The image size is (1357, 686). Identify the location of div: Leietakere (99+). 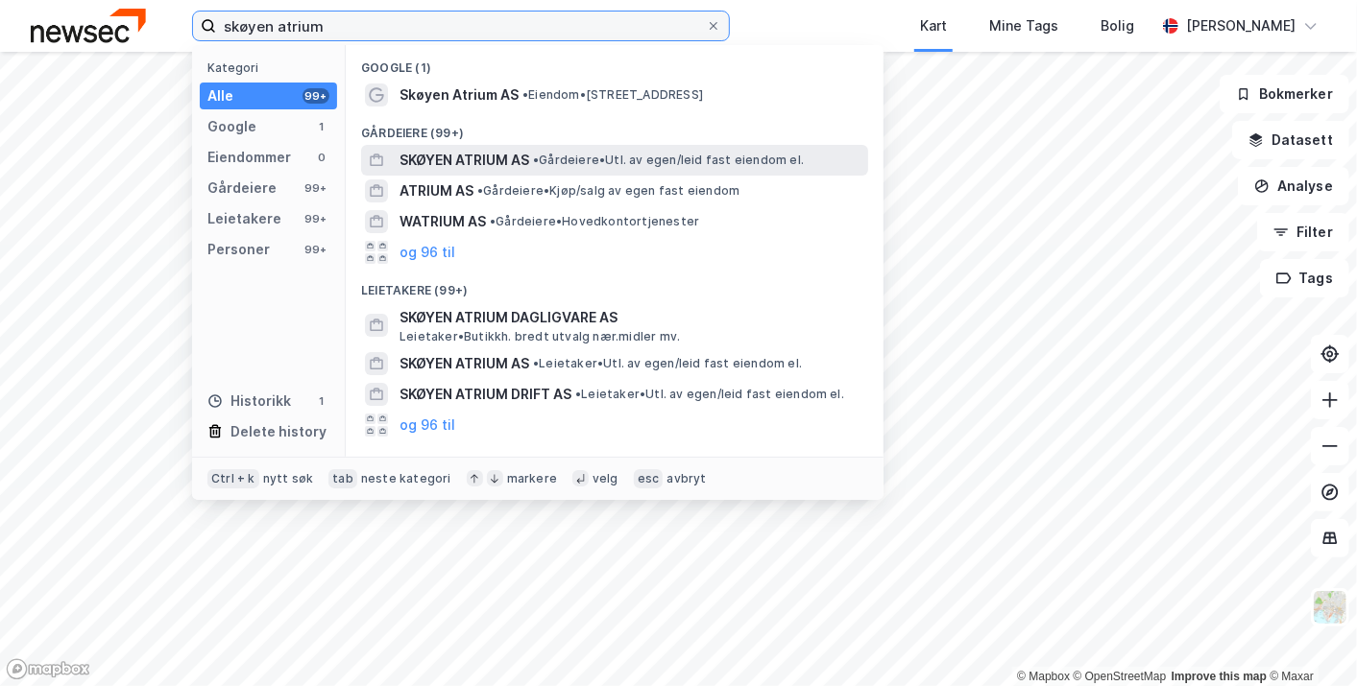
(614, 285).